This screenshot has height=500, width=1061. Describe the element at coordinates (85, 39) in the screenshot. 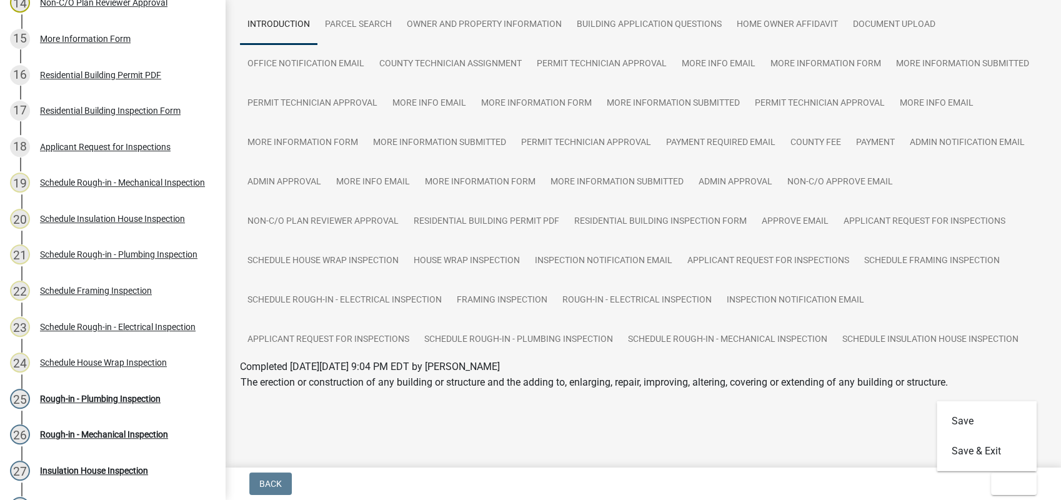

I see `div: More Information Form` at that location.